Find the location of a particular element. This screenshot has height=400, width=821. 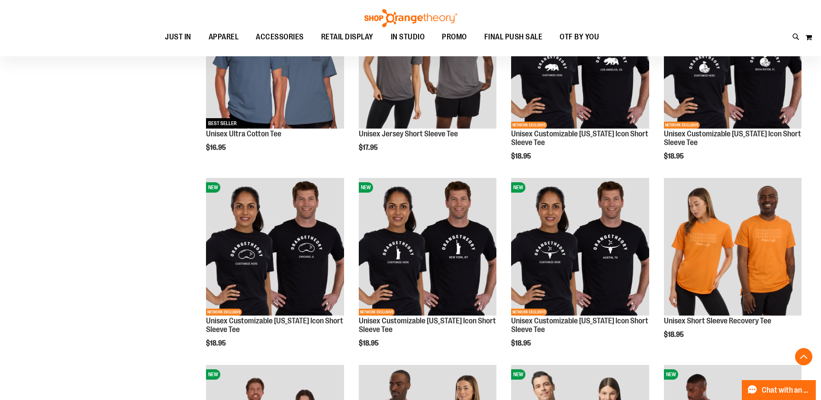

span: $17.95 is located at coordinates (369, 148).